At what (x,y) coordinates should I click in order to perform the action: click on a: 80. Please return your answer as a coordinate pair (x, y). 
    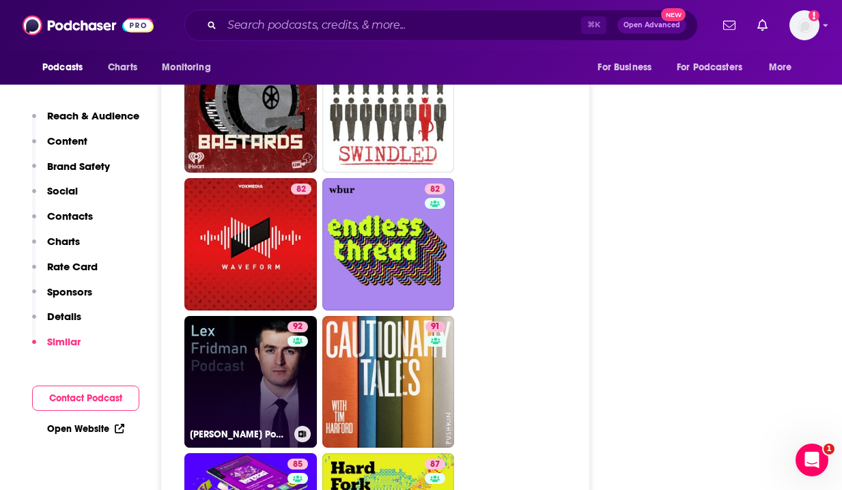
    Looking at the image, I should click on (389, 107).